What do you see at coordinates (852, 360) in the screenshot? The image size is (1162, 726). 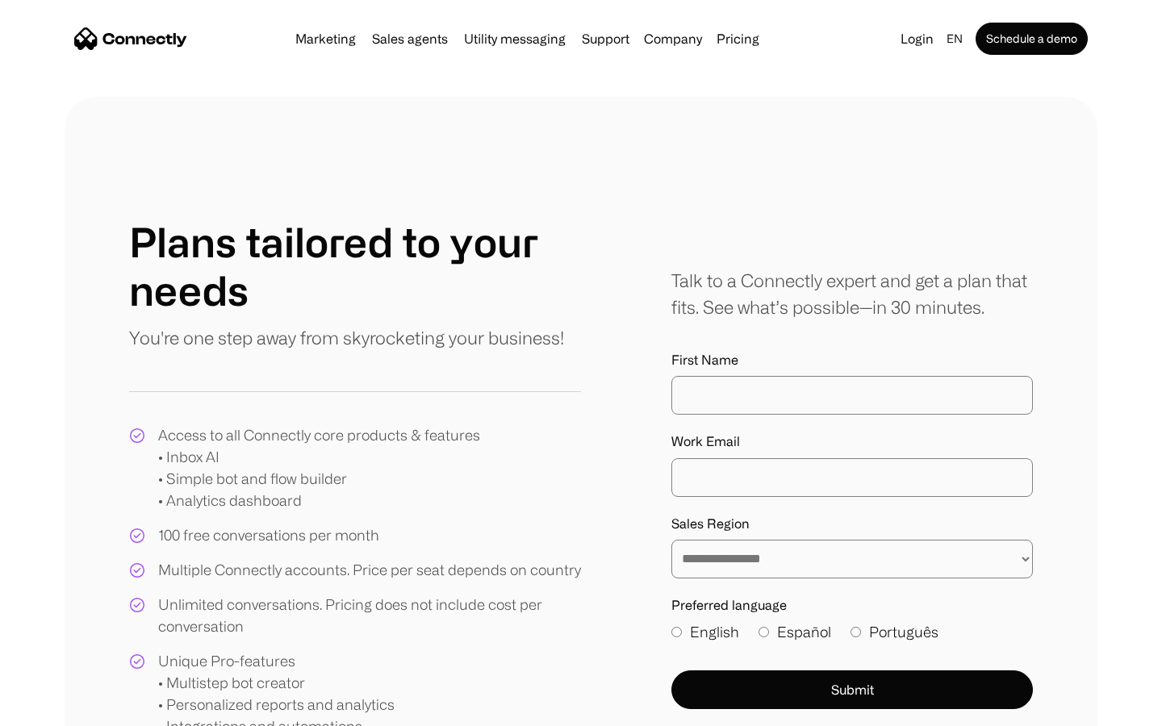 I see `label: First Name` at bounding box center [852, 360].